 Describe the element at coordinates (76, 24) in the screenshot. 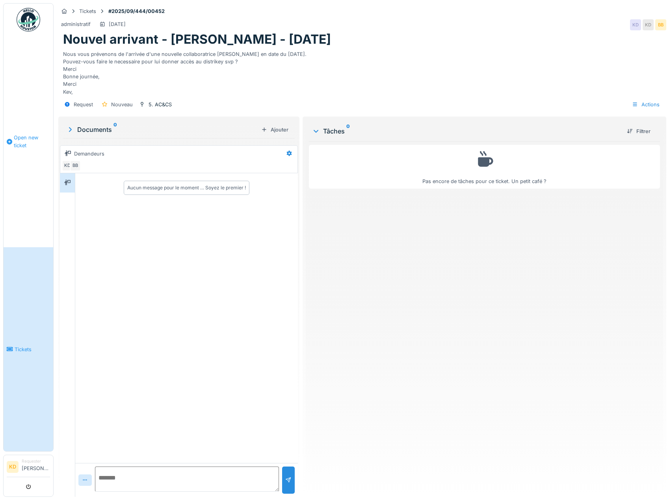

I see `div: administratif` at that location.